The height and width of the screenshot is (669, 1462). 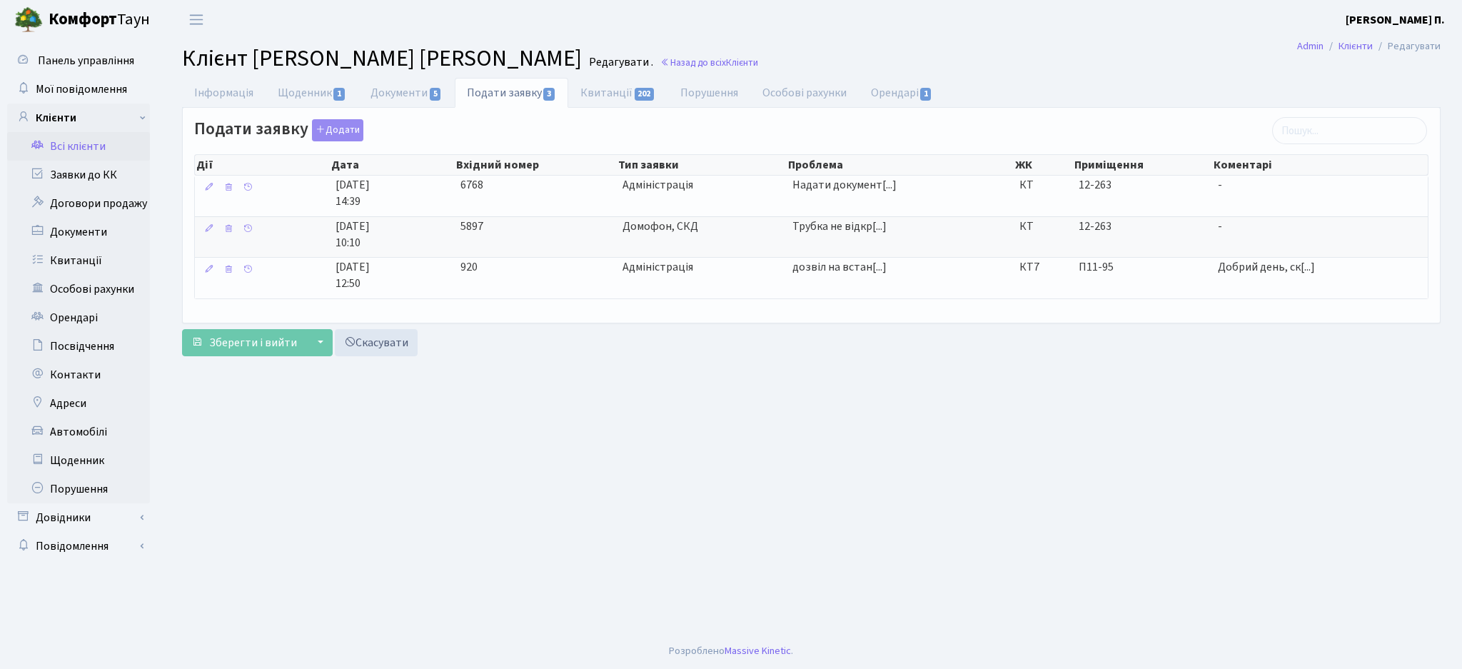 I want to click on button: Подати заявку, so click(x=338, y=130).